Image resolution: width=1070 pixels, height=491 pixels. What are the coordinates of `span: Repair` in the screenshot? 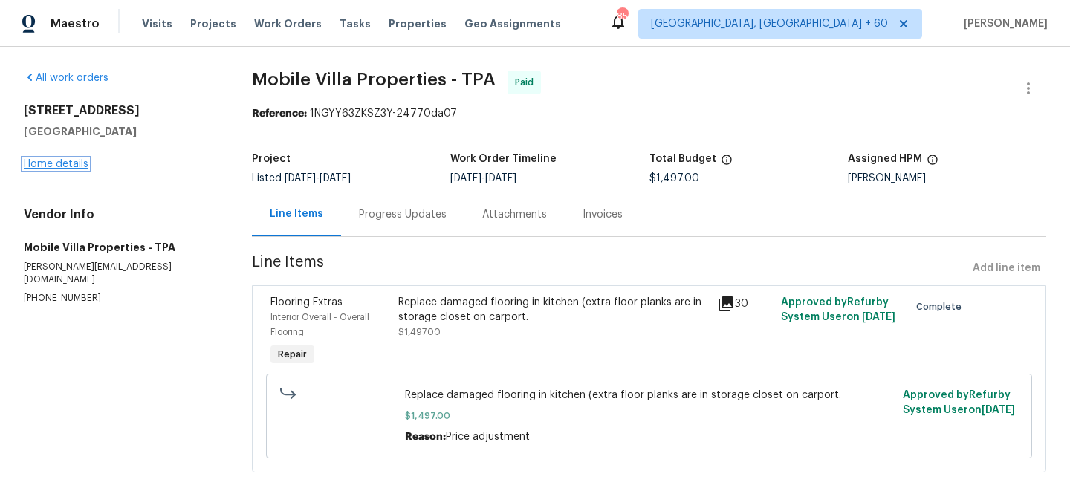 It's located at (292, 354).